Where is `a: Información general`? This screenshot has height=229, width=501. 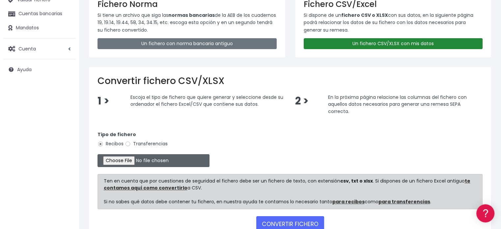 a: Información general is located at coordinates (66, 61).